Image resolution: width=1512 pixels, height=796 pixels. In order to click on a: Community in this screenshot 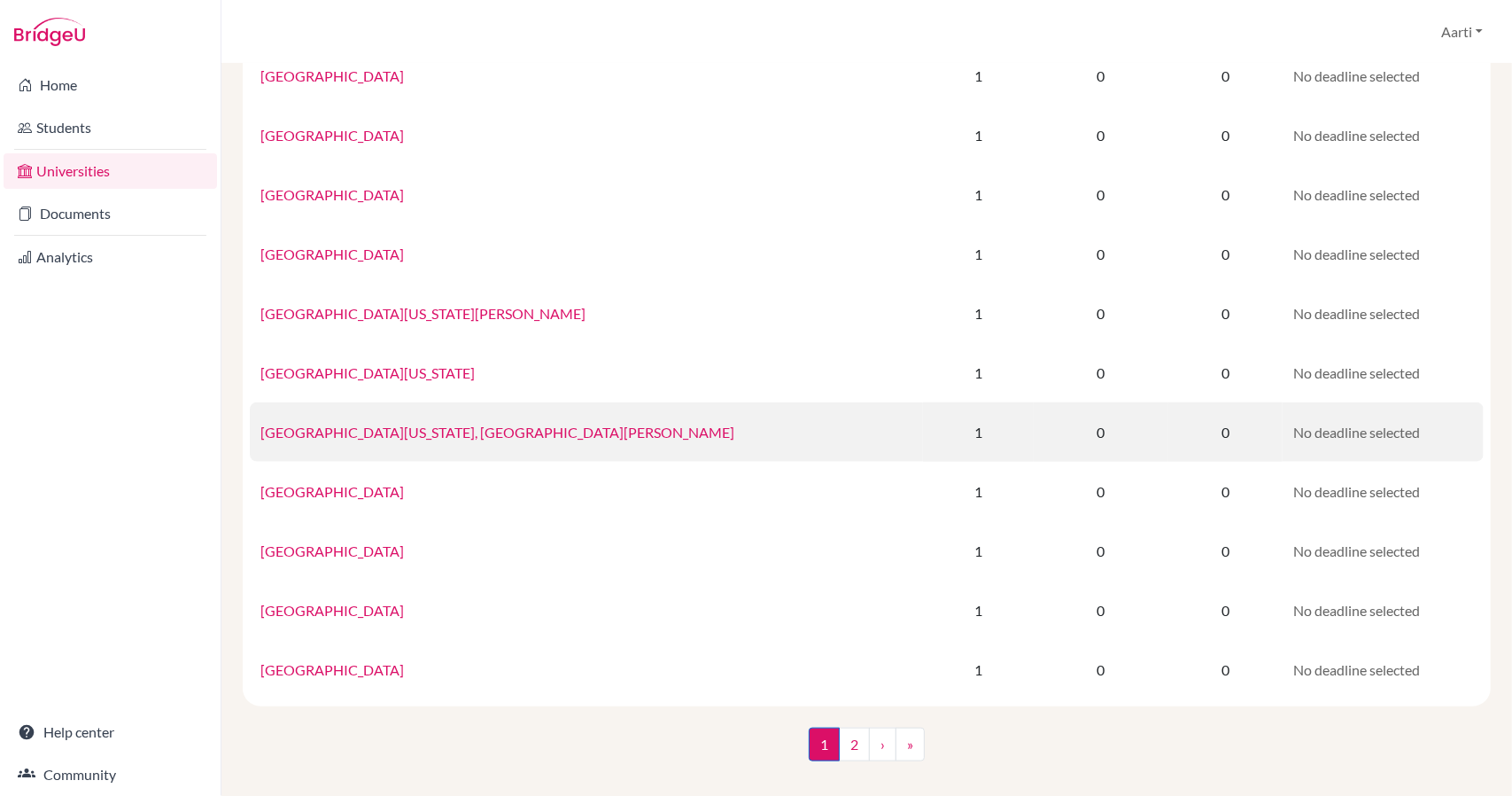, I will do `click(110, 774)`.